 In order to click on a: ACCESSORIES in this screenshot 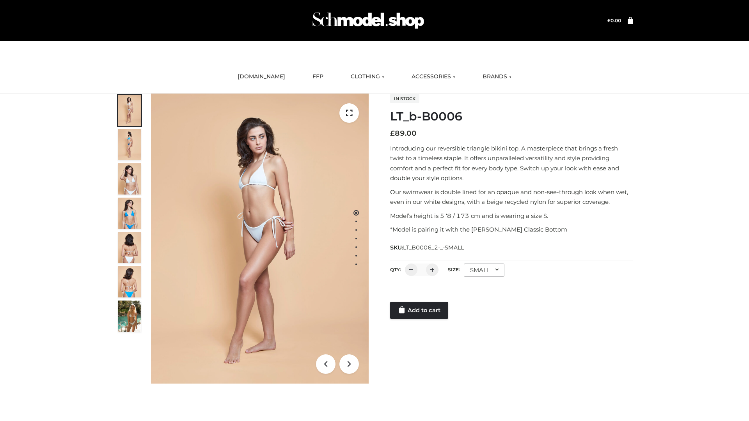, I will do `click(434, 77)`.